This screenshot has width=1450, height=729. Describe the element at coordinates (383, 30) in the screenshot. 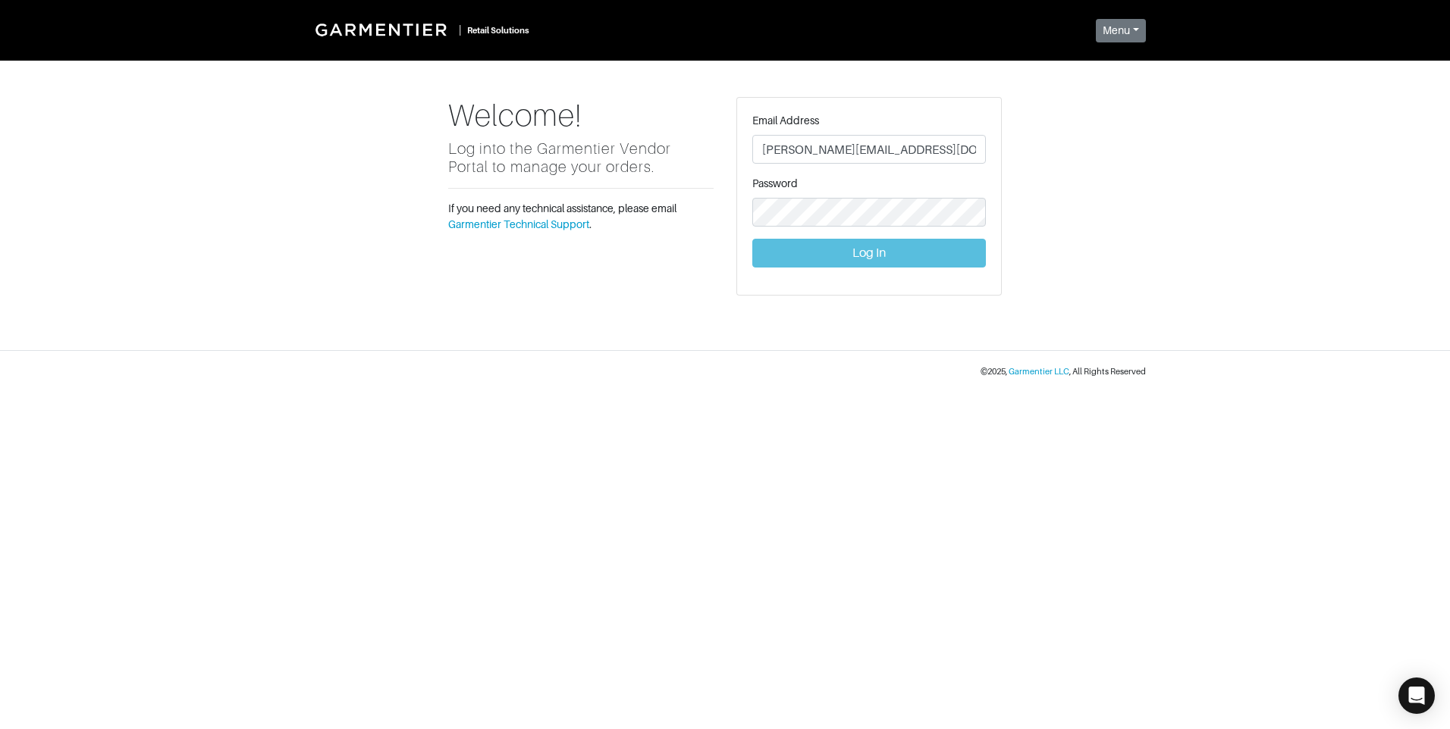

I see `img: Garmentier` at that location.